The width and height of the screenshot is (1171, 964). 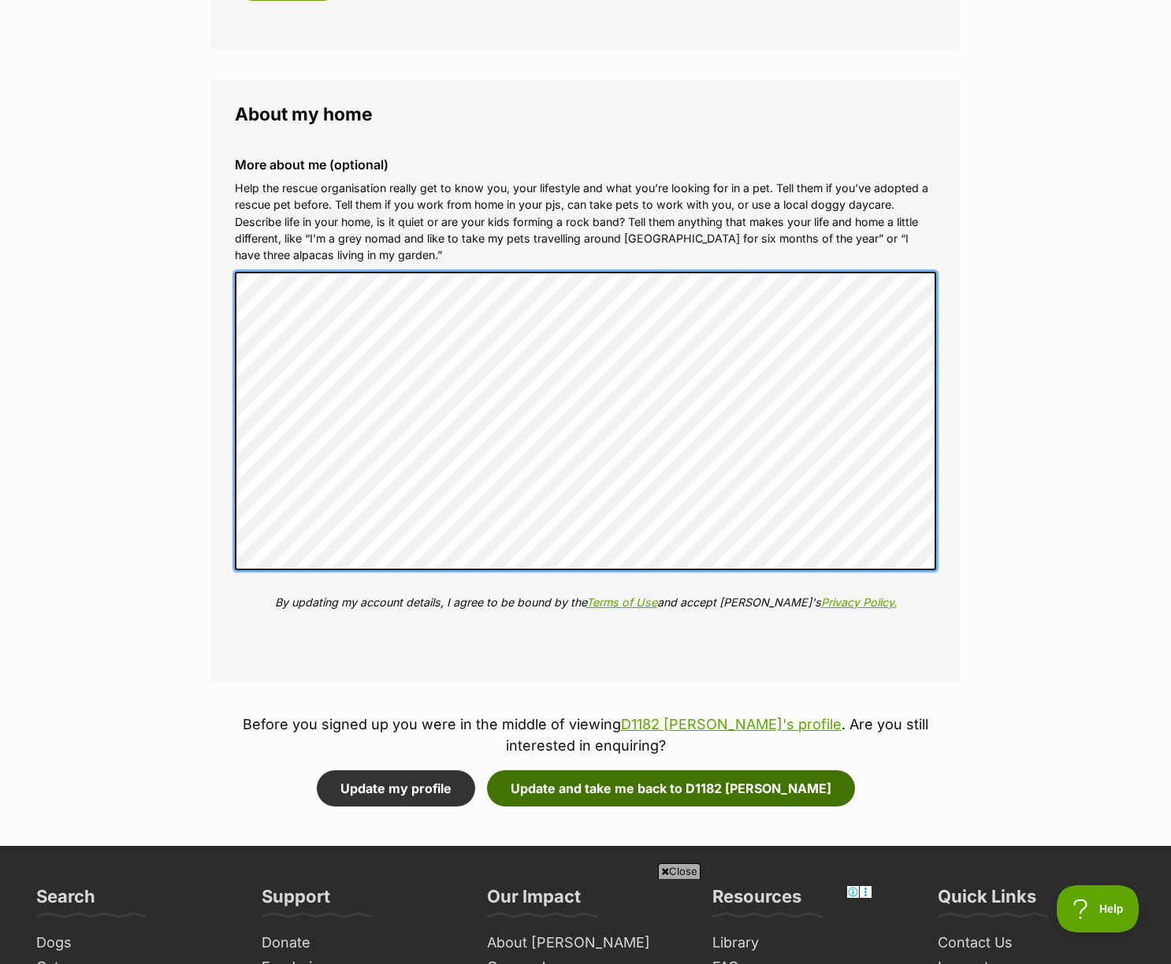 I want to click on fieldset: About my home, so click(x=585, y=381).